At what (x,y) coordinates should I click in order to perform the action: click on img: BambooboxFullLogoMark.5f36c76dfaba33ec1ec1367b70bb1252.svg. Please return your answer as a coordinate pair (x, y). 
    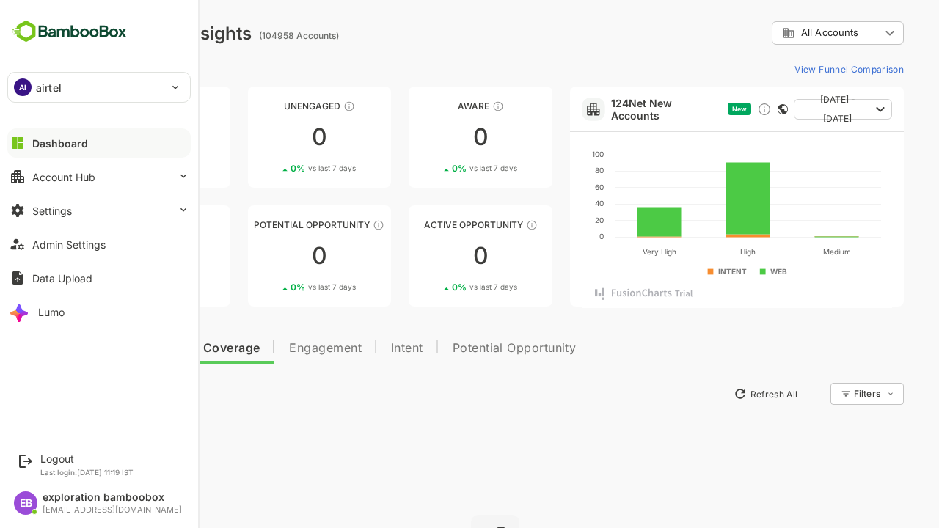
    Looking at the image, I should click on (69, 32).